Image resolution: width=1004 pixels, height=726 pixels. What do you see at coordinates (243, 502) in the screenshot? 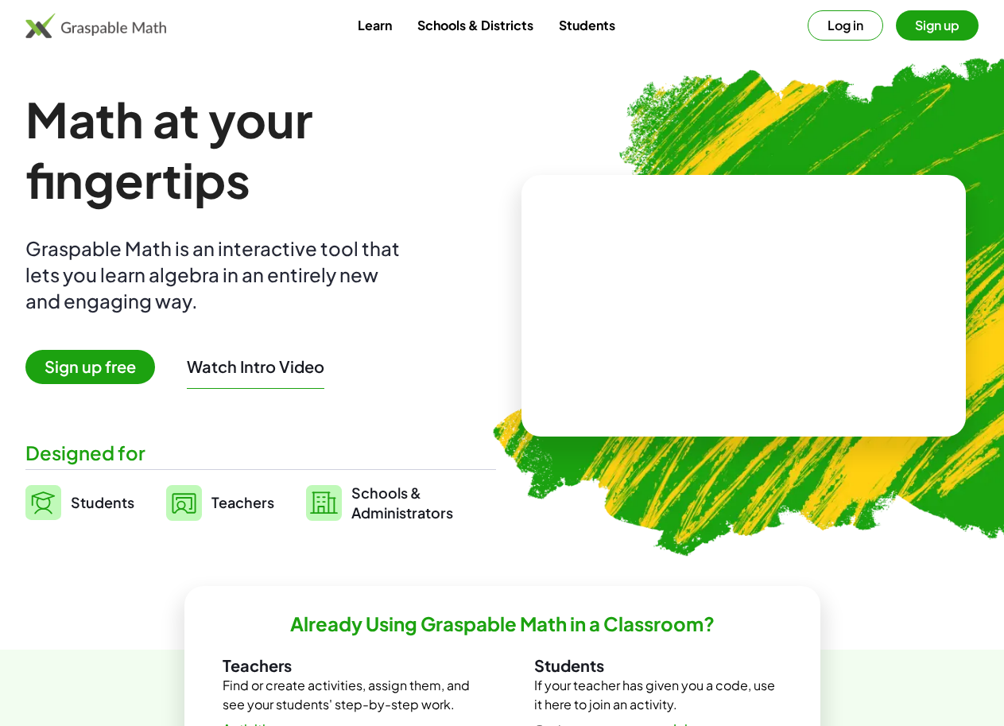
I see `span: Teachers` at bounding box center [243, 502].